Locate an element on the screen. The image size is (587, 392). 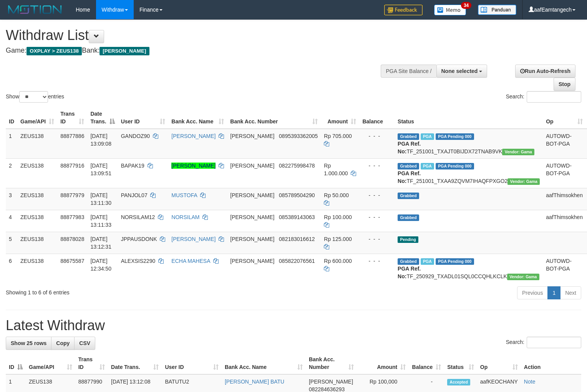
th: Status is located at coordinates (469, 118).